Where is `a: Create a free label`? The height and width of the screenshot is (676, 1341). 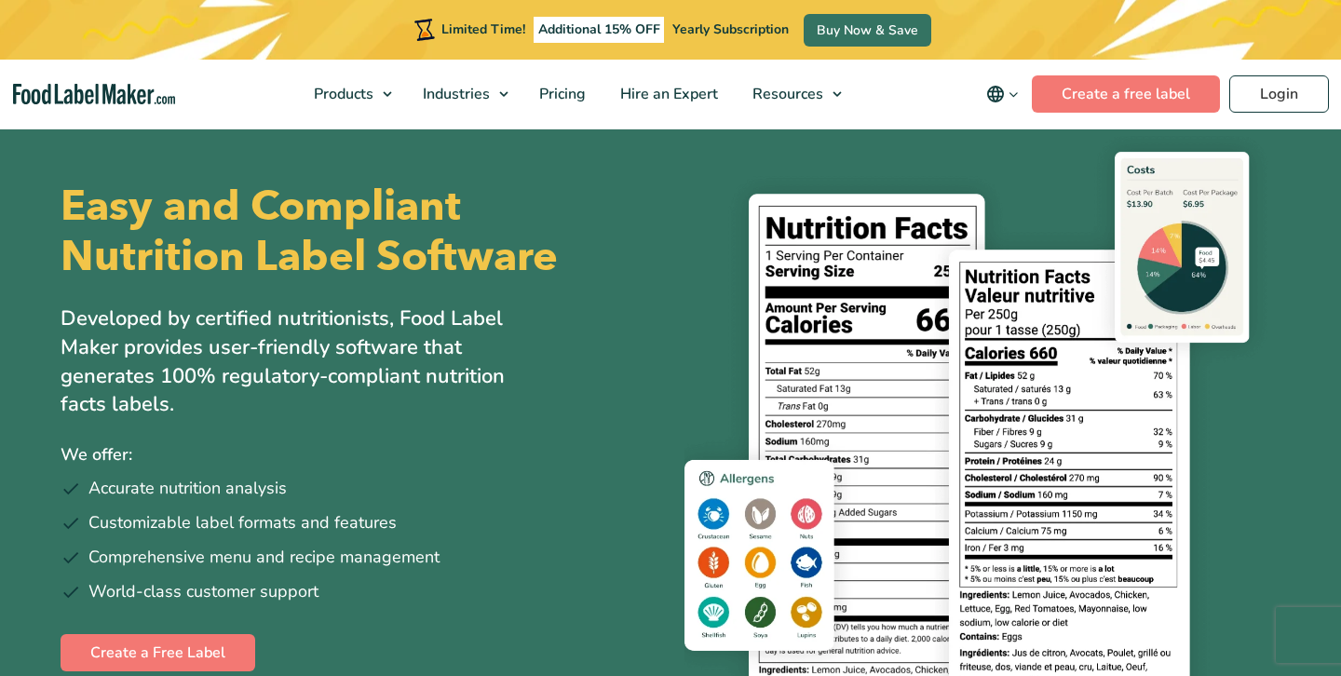 a: Create a free label is located at coordinates (1126, 94).